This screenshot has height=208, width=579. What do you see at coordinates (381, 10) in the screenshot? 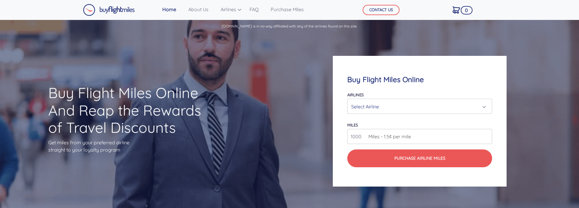
I see `button: CONTACT US` at bounding box center [381, 10].